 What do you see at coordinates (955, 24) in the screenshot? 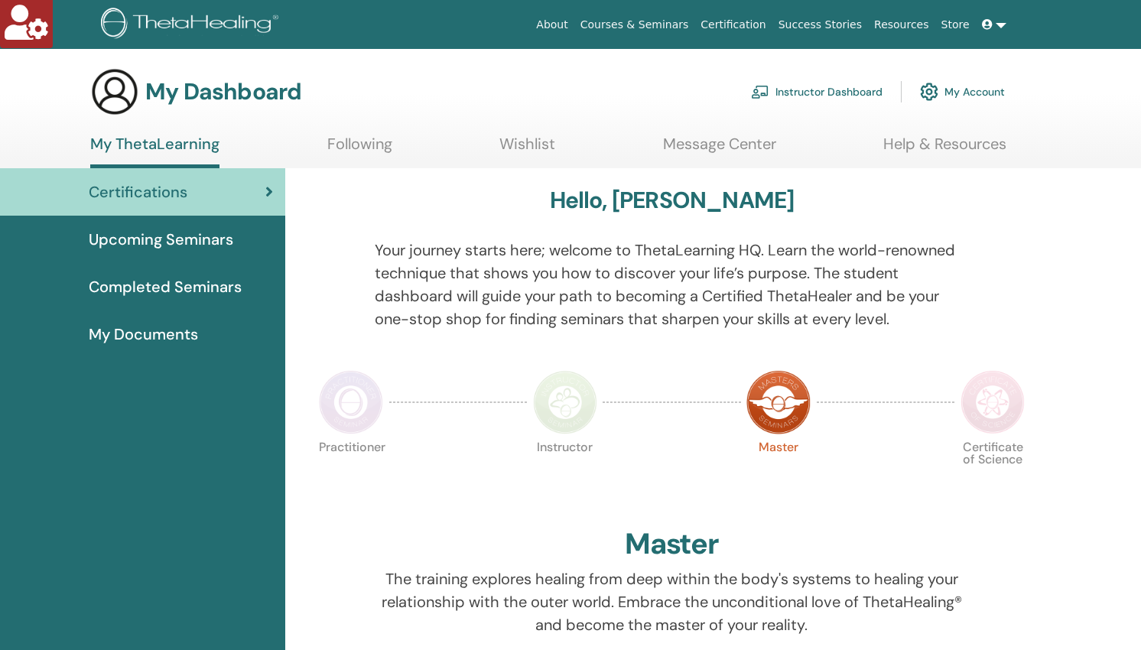
I see `a: Store` at bounding box center [955, 24].